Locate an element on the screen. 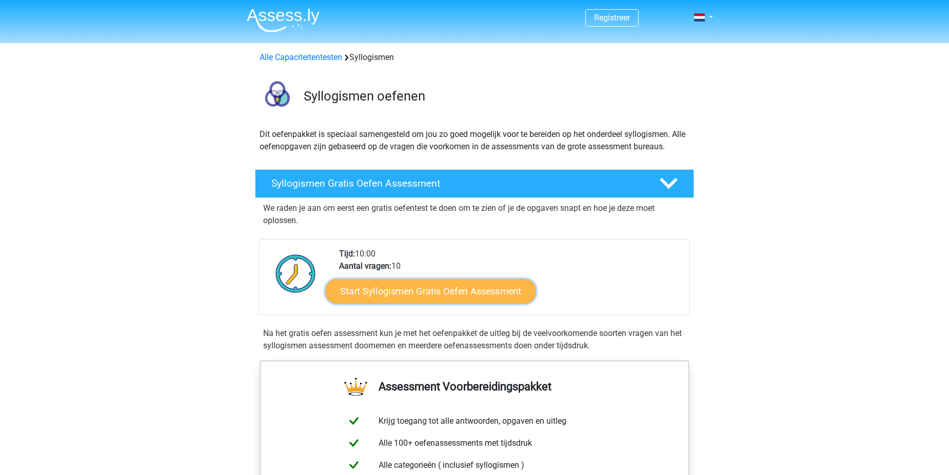 This screenshot has width=949, height=475. p: We raden je aan om eerst een gratis oefentest te doen om te zien of je de opgaven snapt en hoe je... is located at coordinates (474, 214).